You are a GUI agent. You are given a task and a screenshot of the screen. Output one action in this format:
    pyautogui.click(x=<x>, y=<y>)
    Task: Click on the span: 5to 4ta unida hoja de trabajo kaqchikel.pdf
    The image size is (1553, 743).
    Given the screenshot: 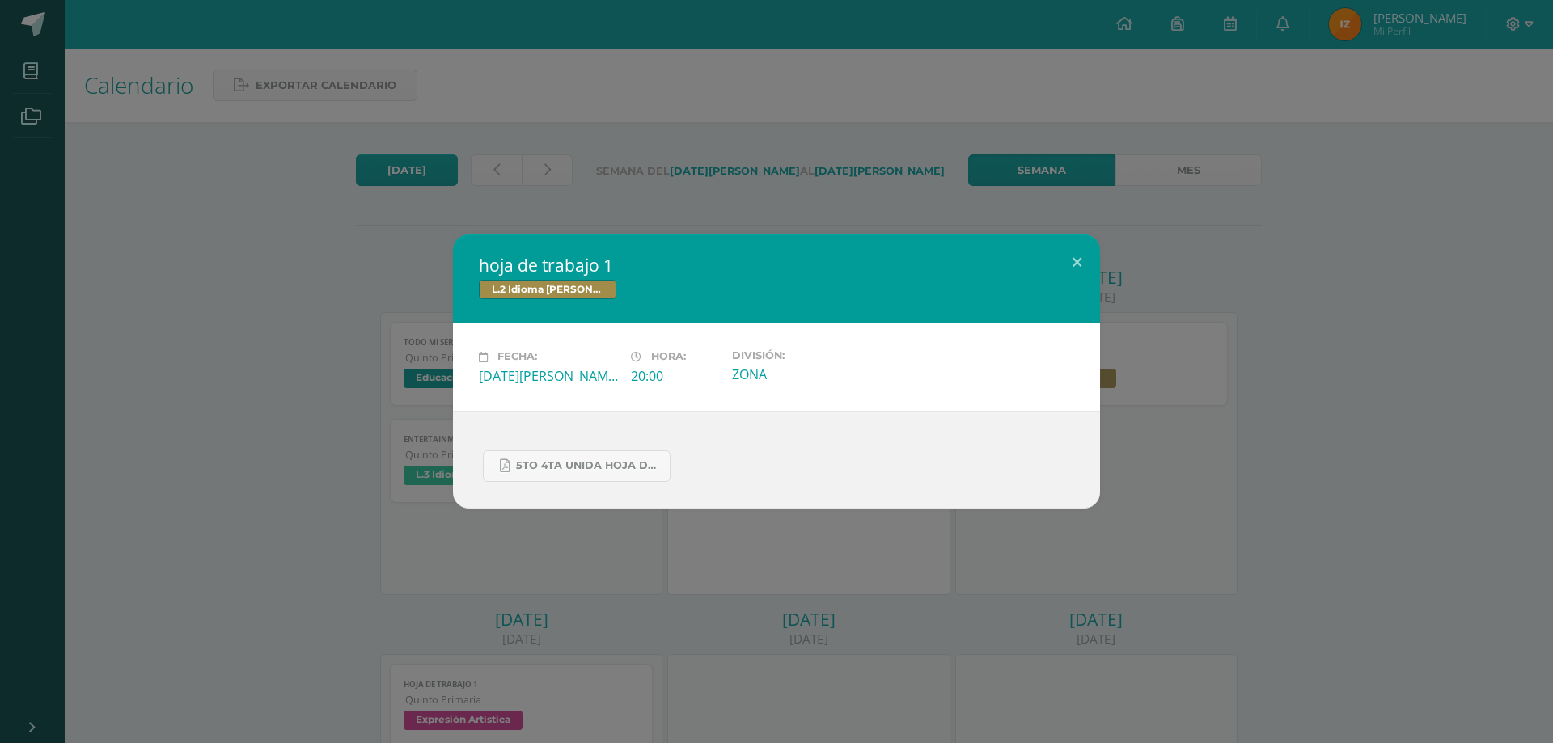 What is the action you would take?
    pyautogui.click(x=589, y=466)
    